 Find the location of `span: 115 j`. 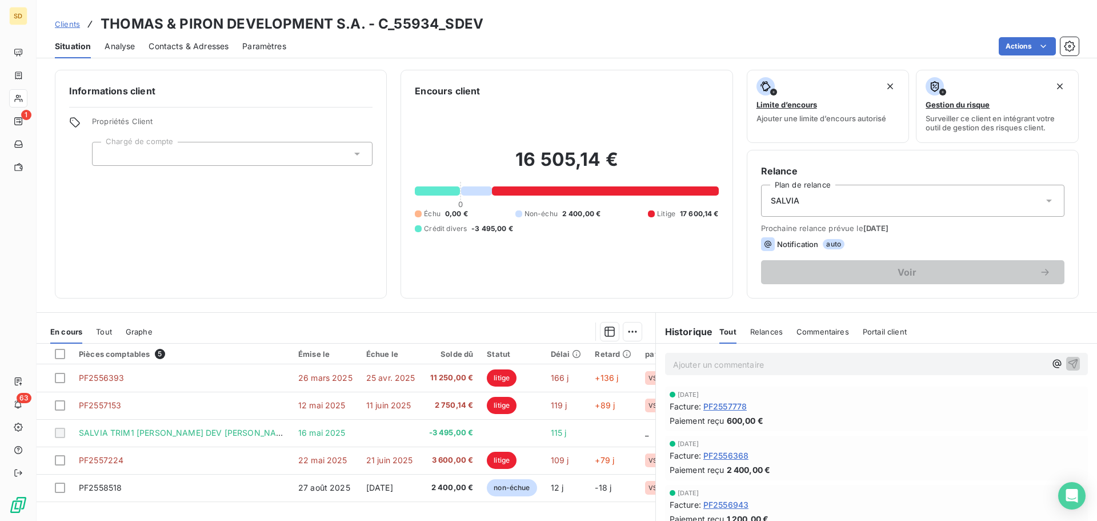

span: 115 j is located at coordinates (559, 432).